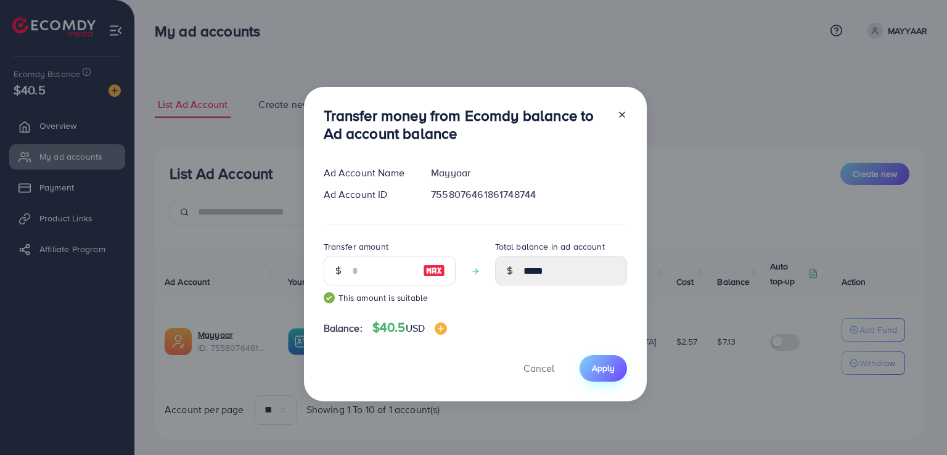  Describe the element at coordinates (367, 173) in the screenshot. I see `div: Ad Account Name` at that location.